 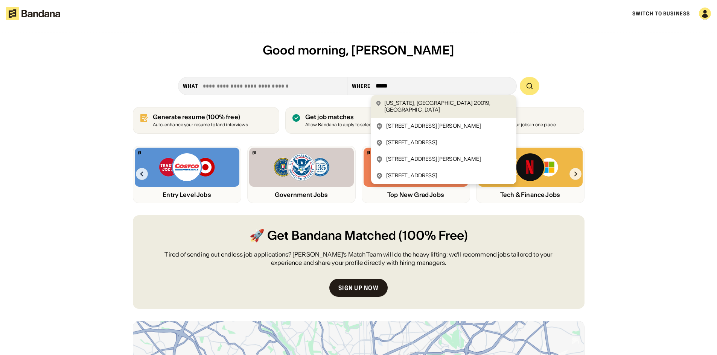 I want to click on img: Bank of America, Netflix, Microsoft logos, so click(x=530, y=167).